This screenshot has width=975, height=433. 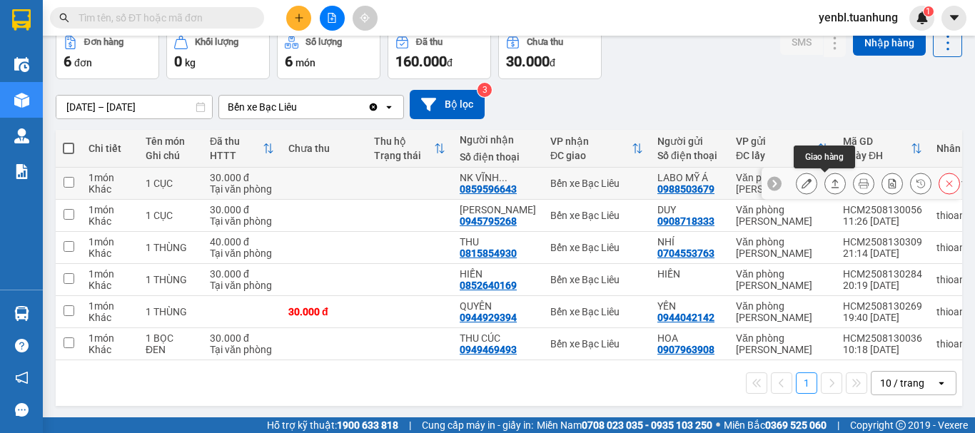 What do you see at coordinates (928, 11) in the screenshot?
I see `span: 1` at bounding box center [928, 11].